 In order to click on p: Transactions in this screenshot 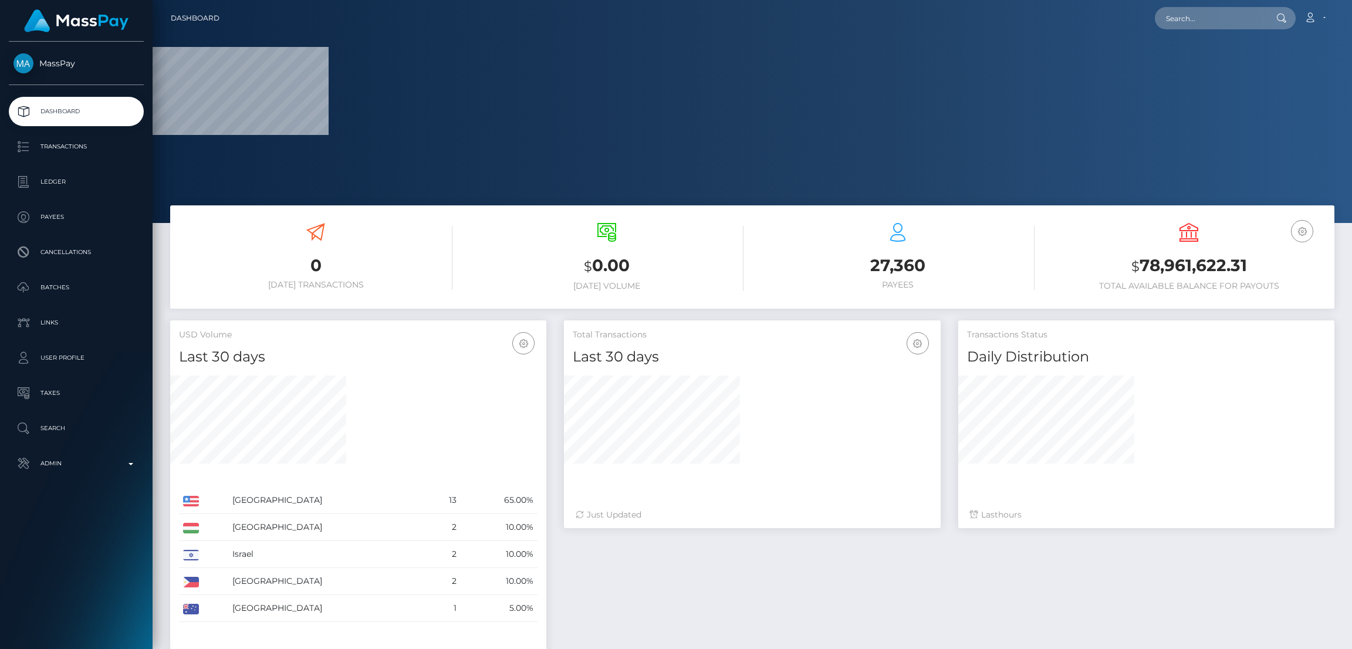, I will do `click(76, 147)`.